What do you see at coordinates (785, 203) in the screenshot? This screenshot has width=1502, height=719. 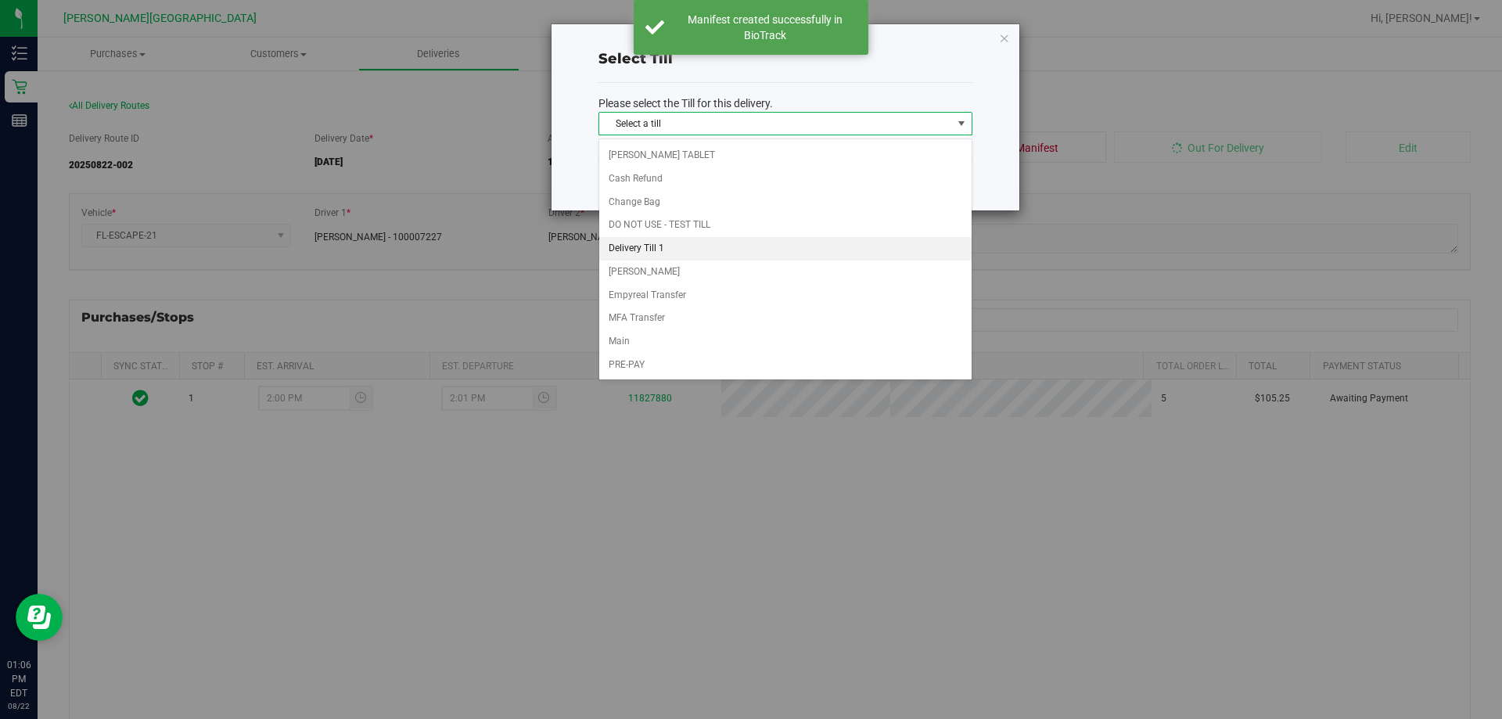 I see `li: Change Bag` at bounding box center [785, 203].